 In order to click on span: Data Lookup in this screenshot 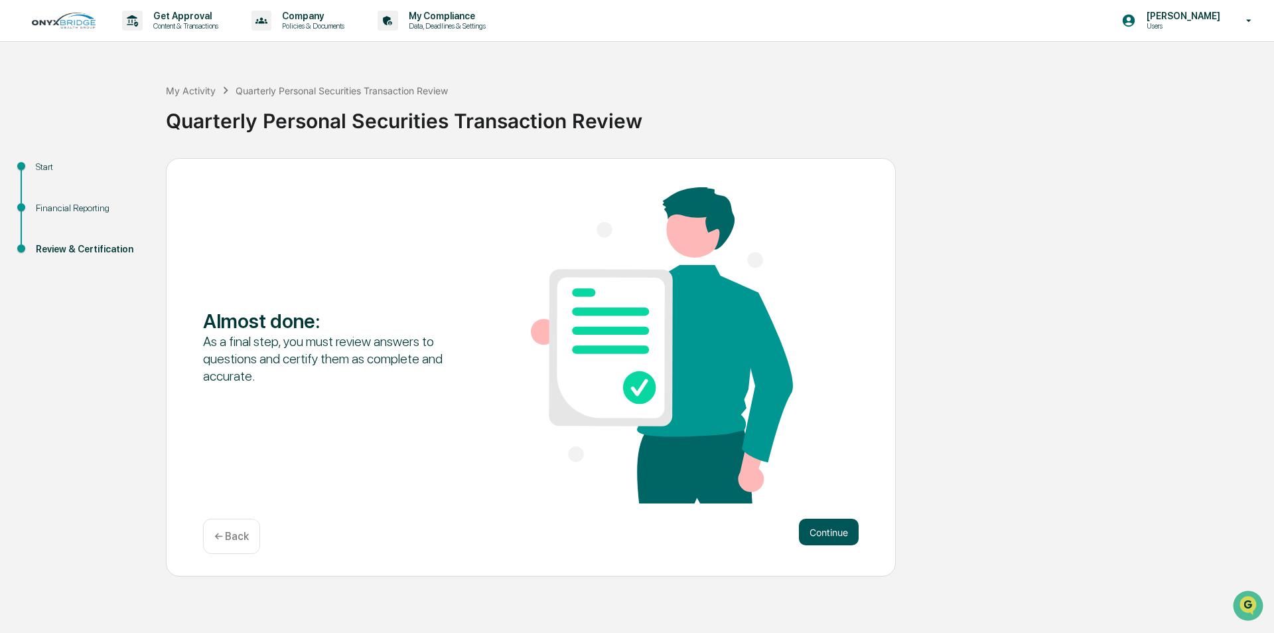, I will do `click(55, 199)`.